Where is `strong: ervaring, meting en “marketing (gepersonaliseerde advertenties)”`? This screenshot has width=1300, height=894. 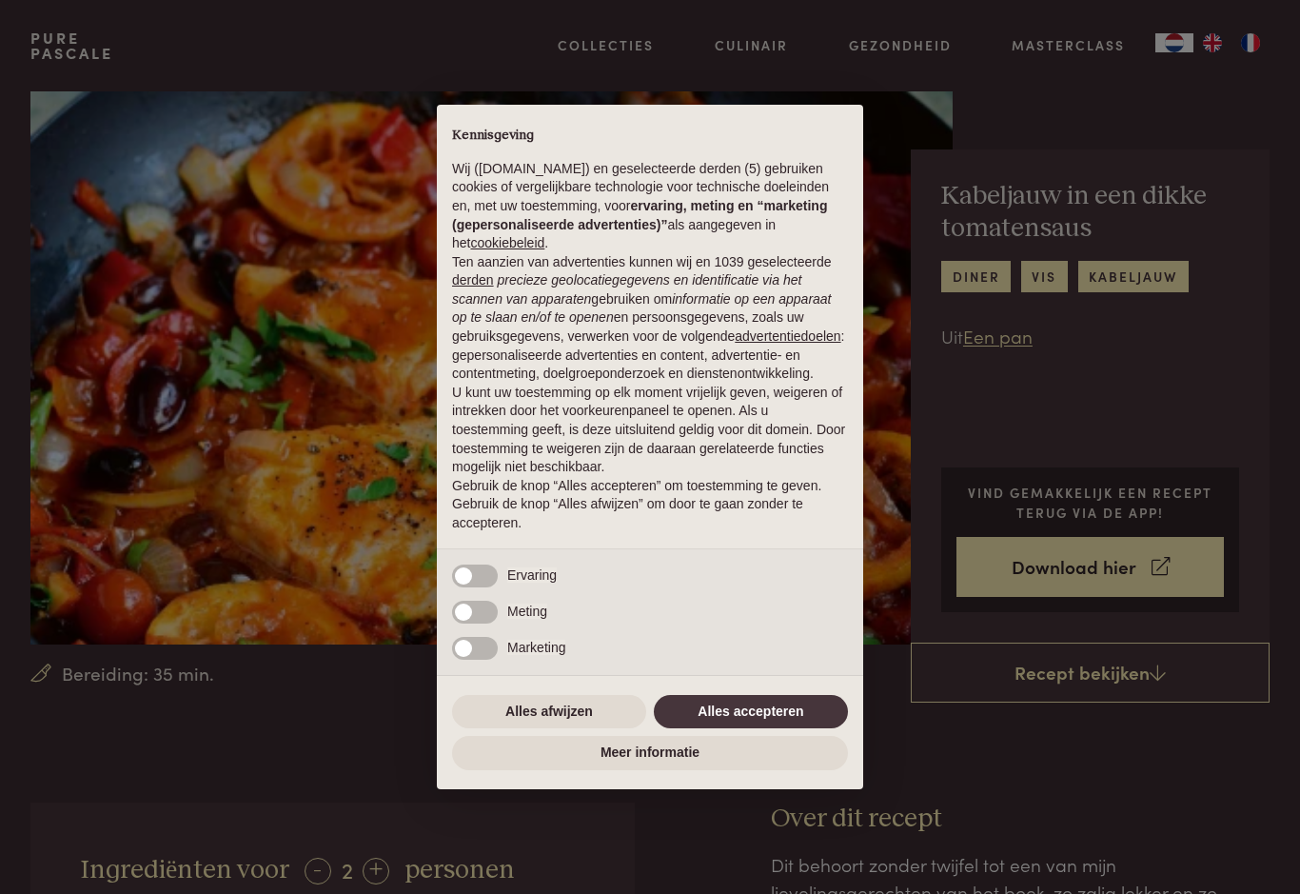
strong: ervaring, meting en “marketing (gepersonaliseerde advertenties)” is located at coordinates (639, 215).